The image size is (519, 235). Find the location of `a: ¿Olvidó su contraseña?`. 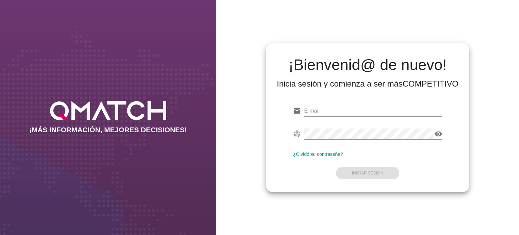

a: ¿Olvidó su contraseña? is located at coordinates (318, 154).